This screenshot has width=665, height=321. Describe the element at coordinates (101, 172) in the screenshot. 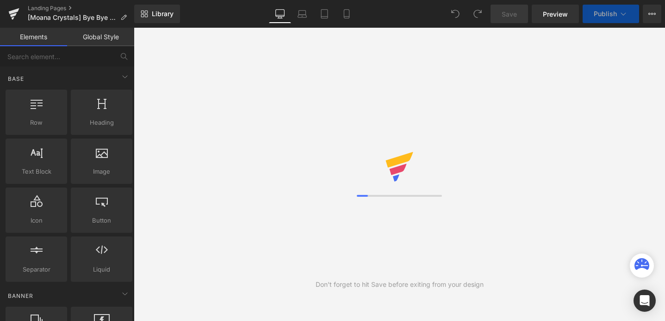

I see `span: Image` at that location.